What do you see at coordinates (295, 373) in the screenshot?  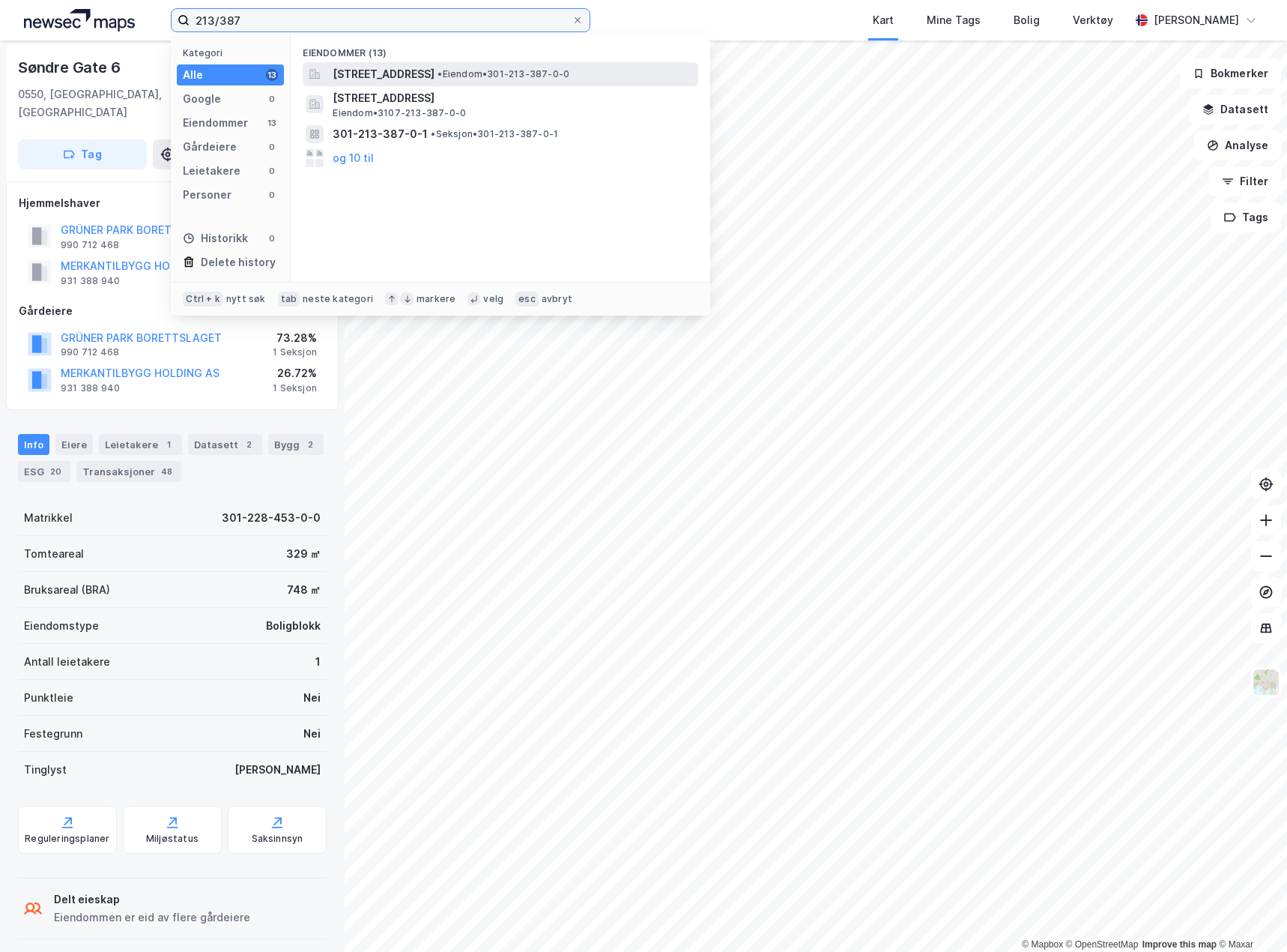 I see `div: 26.72%` at bounding box center [295, 373].